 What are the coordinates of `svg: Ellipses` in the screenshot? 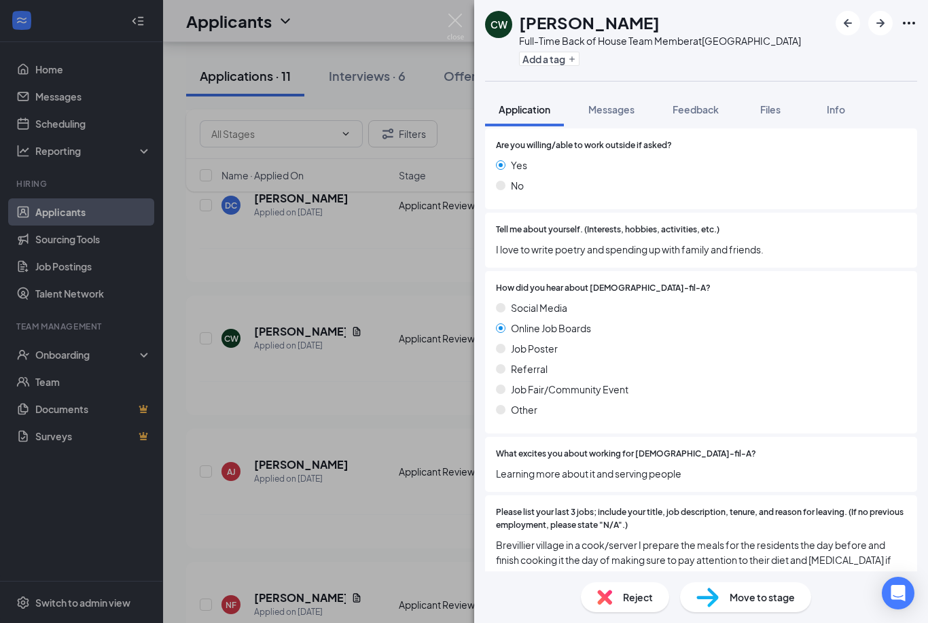 It's located at (909, 23).